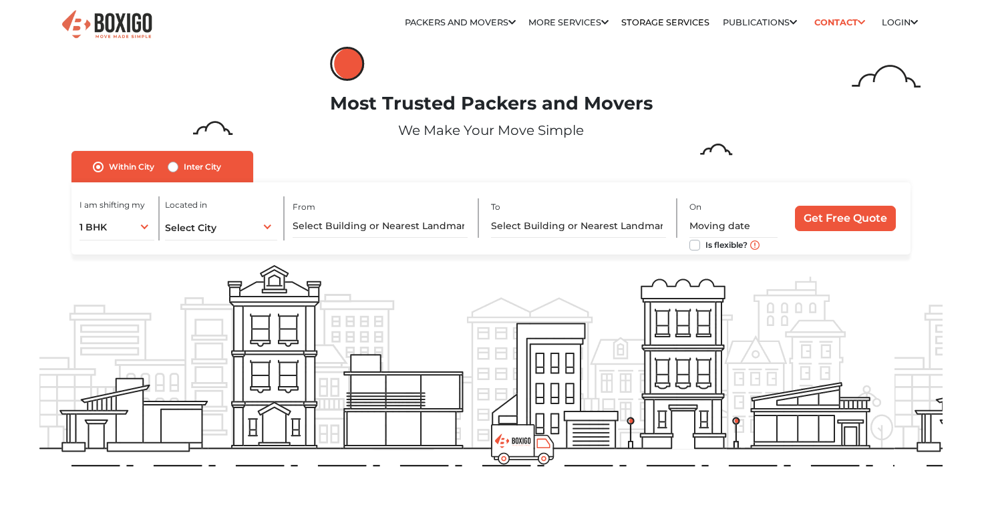  What do you see at coordinates (839, 22) in the screenshot?
I see `a: Contact` at bounding box center [839, 22].